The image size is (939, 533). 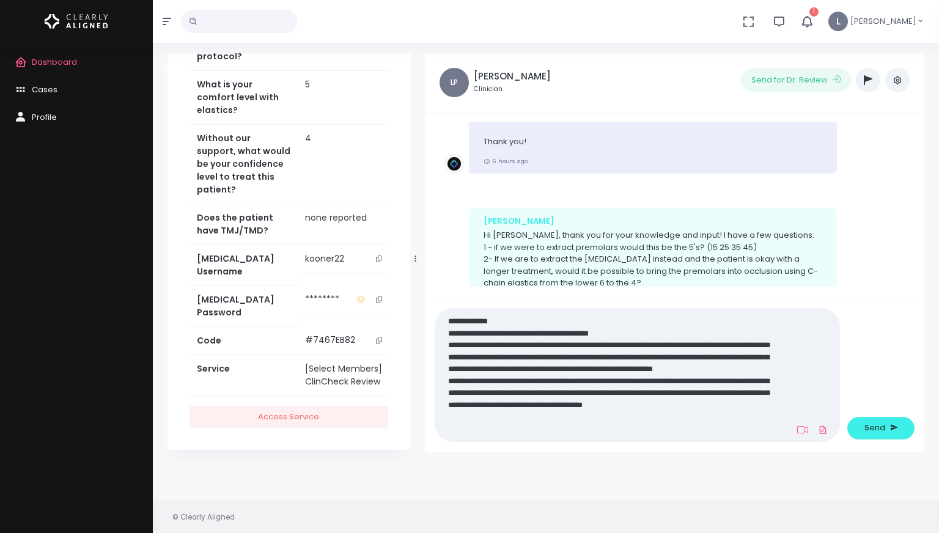 I want to click on td: none reported, so click(x=346, y=224).